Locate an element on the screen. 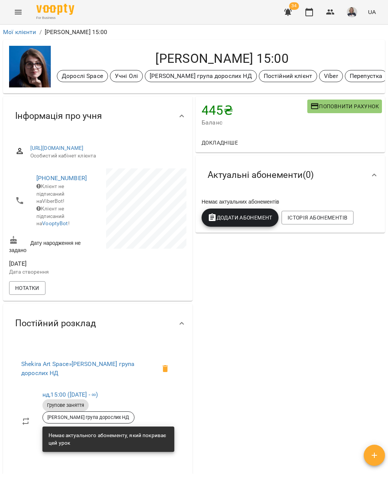  span: For Business is located at coordinates (55, 18).